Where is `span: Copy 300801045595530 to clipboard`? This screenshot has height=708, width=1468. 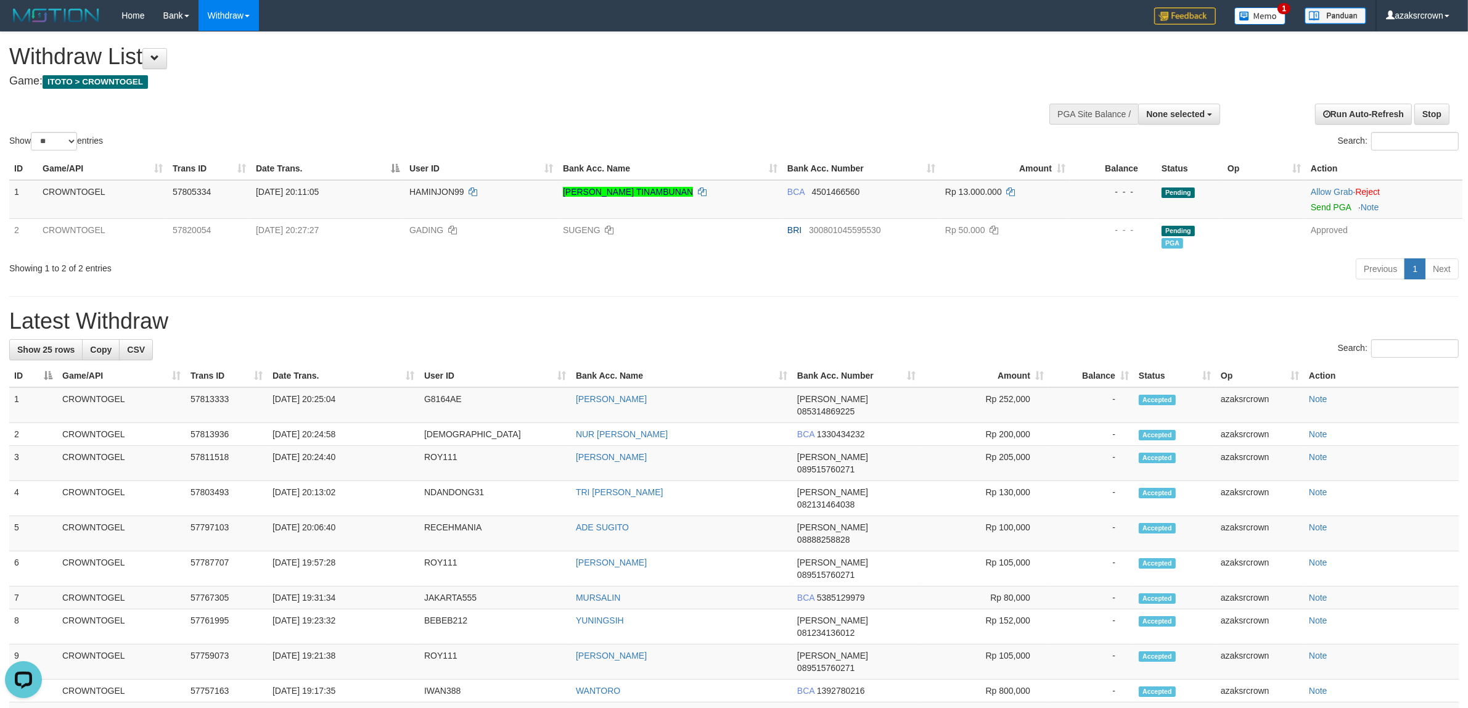 span: Copy 300801045595530 to clipboard is located at coordinates (845, 230).